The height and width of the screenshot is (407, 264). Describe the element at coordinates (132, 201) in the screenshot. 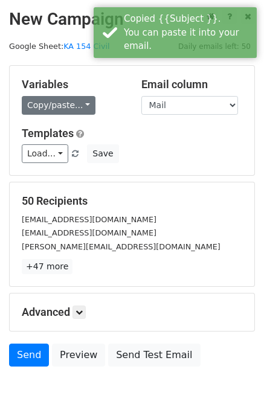

I see `h5: 50 Recipients` at that location.